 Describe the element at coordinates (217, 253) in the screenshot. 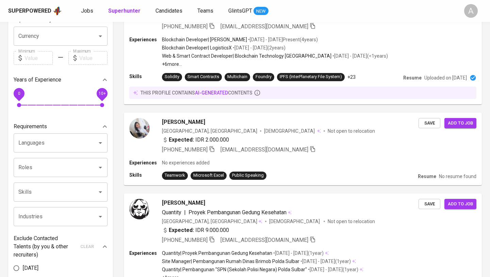

I see `p: Quantity | Proyek Pembangunan Gedung Kesehatan` at that location.